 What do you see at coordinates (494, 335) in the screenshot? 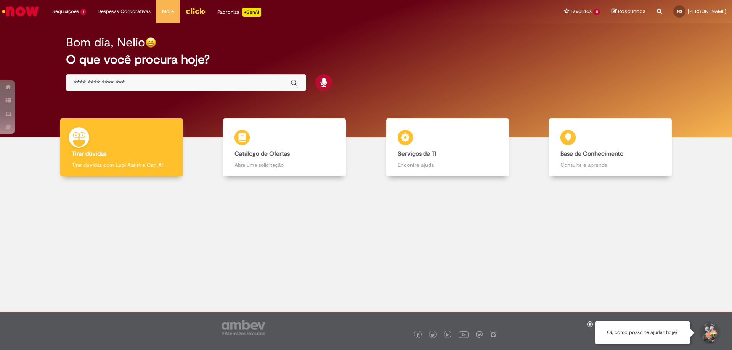
I see `img: logo_footer_naosei.png` at bounding box center [494, 335].